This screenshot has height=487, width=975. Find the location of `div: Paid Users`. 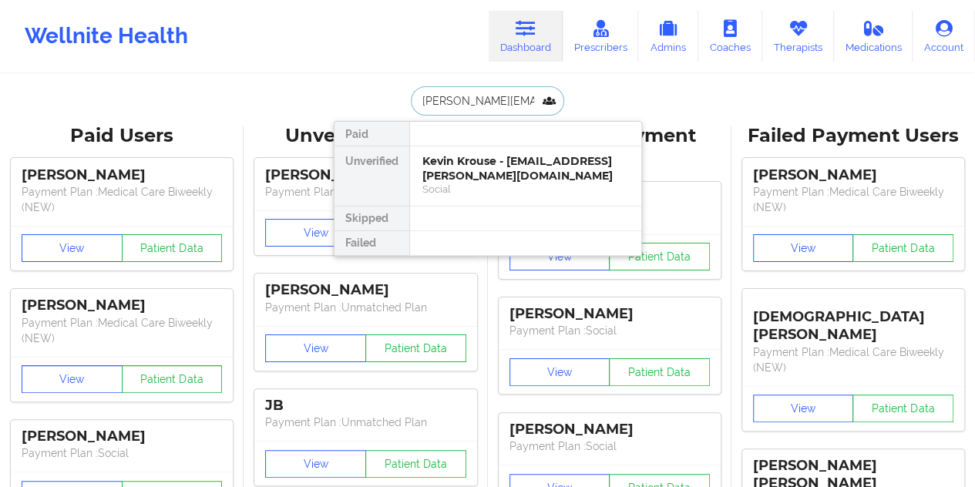

div: Paid Users is located at coordinates (122, 136).